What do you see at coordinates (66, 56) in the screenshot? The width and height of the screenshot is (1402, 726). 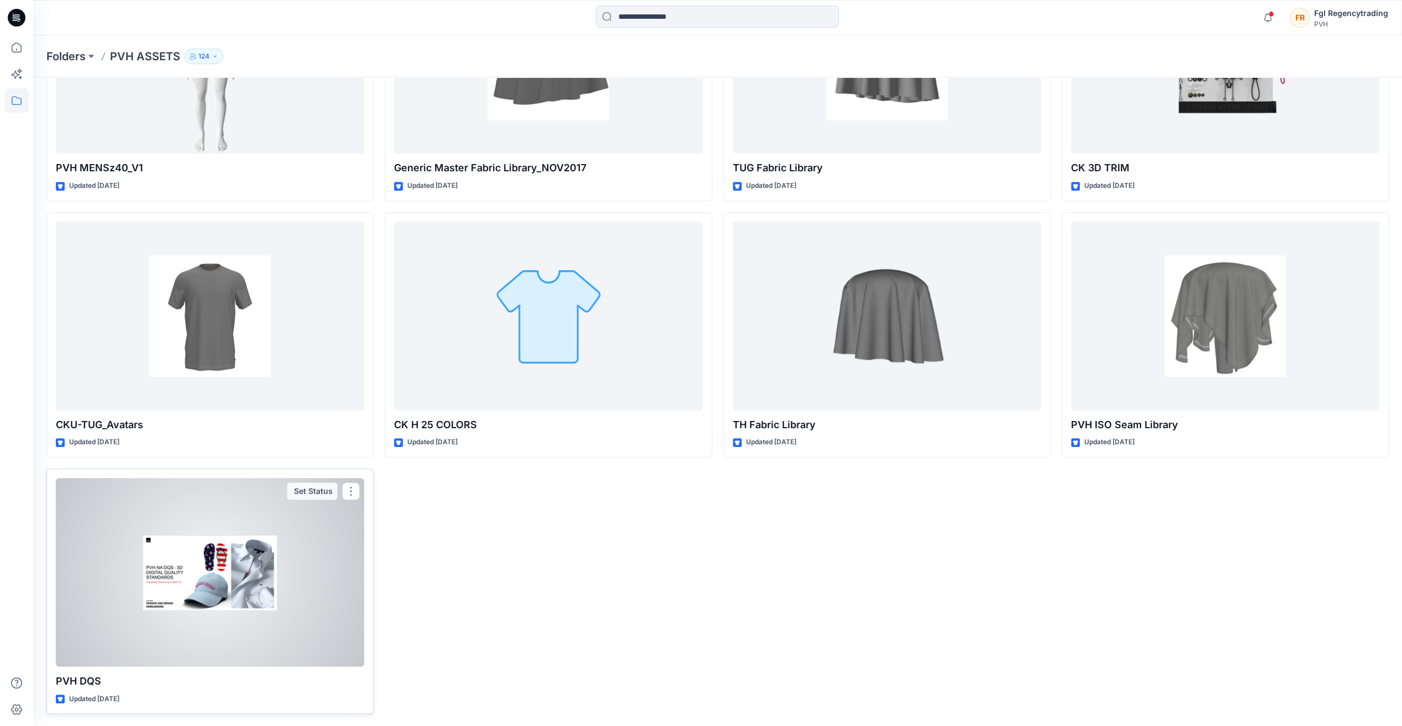 I see `p: Folders` at bounding box center [66, 56].